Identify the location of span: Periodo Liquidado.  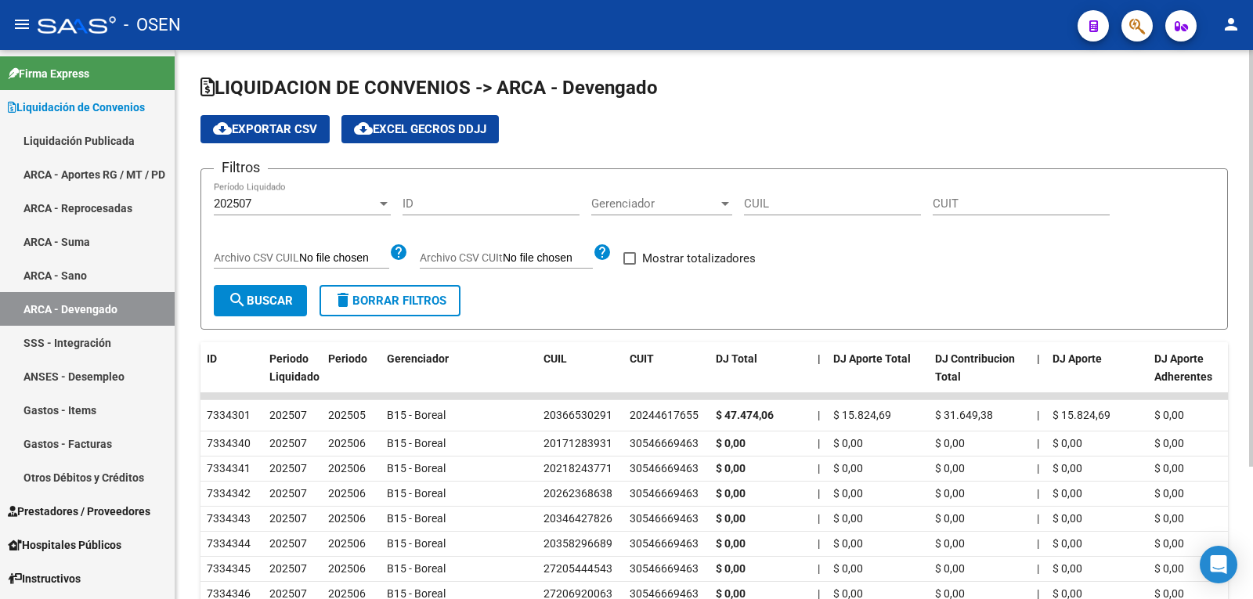
(295, 367).